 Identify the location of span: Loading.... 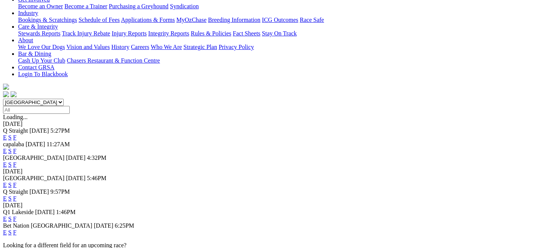
(15, 117).